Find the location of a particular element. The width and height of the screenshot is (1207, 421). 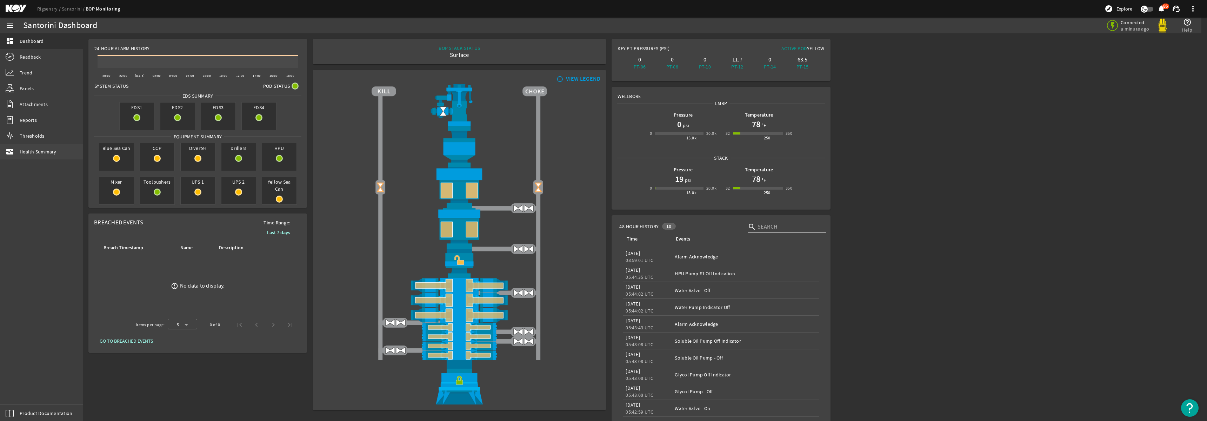

div: BOP STACK STATUS is located at coordinates (459, 48).